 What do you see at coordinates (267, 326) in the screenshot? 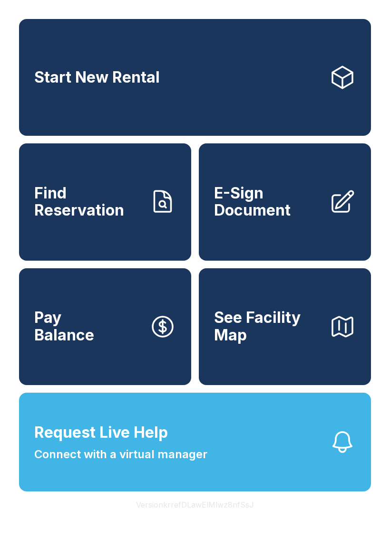
I see `span: See Facility Map` at bounding box center [267, 326].